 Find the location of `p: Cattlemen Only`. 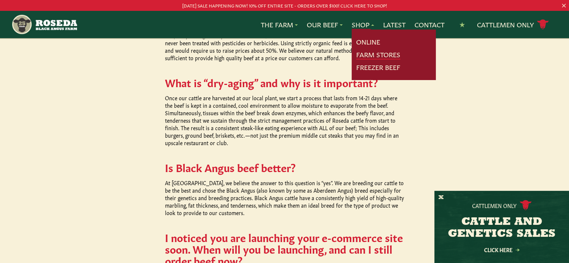

p: Cattlemen Only is located at coordinates (494, 205).